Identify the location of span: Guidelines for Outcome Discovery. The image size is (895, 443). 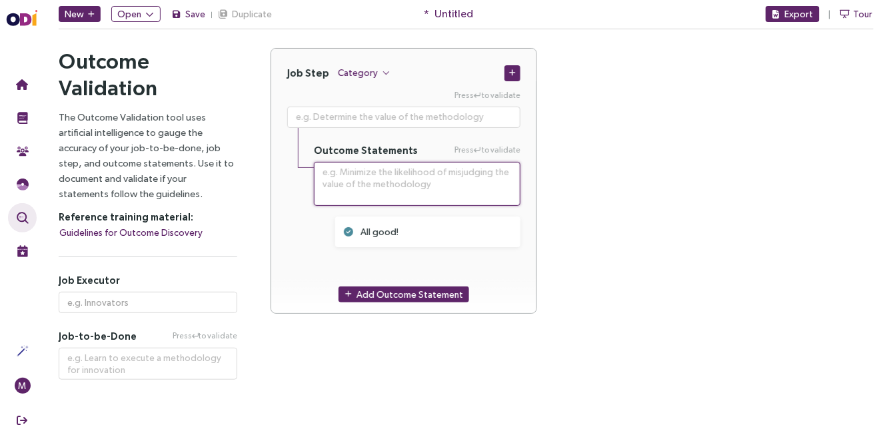
(131, 233).